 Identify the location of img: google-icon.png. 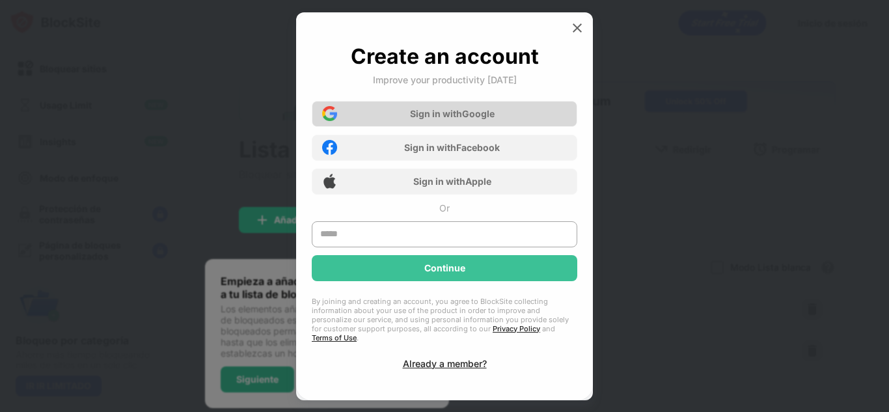
(329, 113).